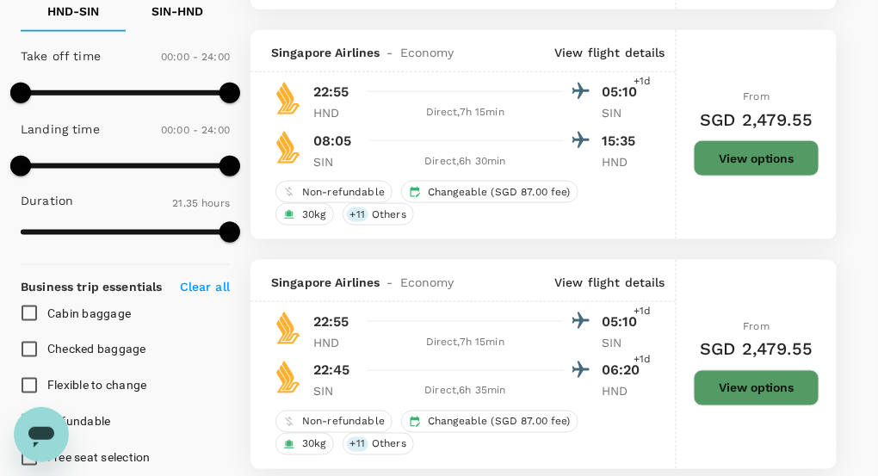  Describe the element at coordinates (60, 129) in the screenshot. I see `p: Landing time` at that location.